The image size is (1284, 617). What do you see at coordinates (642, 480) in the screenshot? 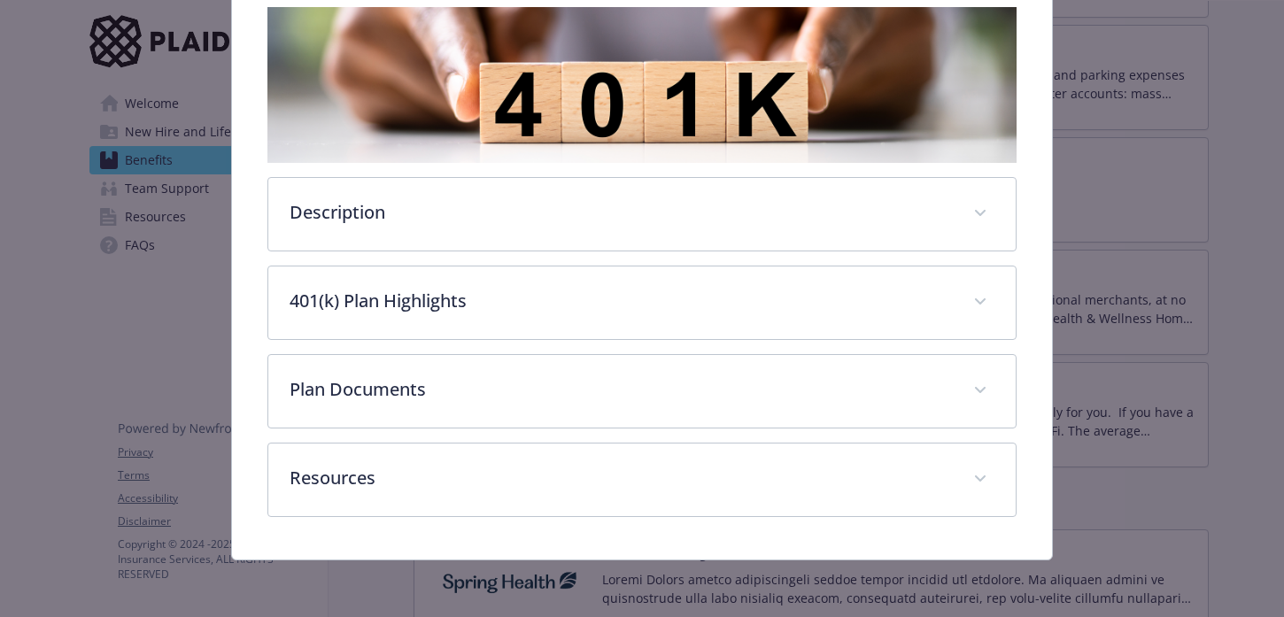
I see `div: Resources` at bounding box center [642, 480].